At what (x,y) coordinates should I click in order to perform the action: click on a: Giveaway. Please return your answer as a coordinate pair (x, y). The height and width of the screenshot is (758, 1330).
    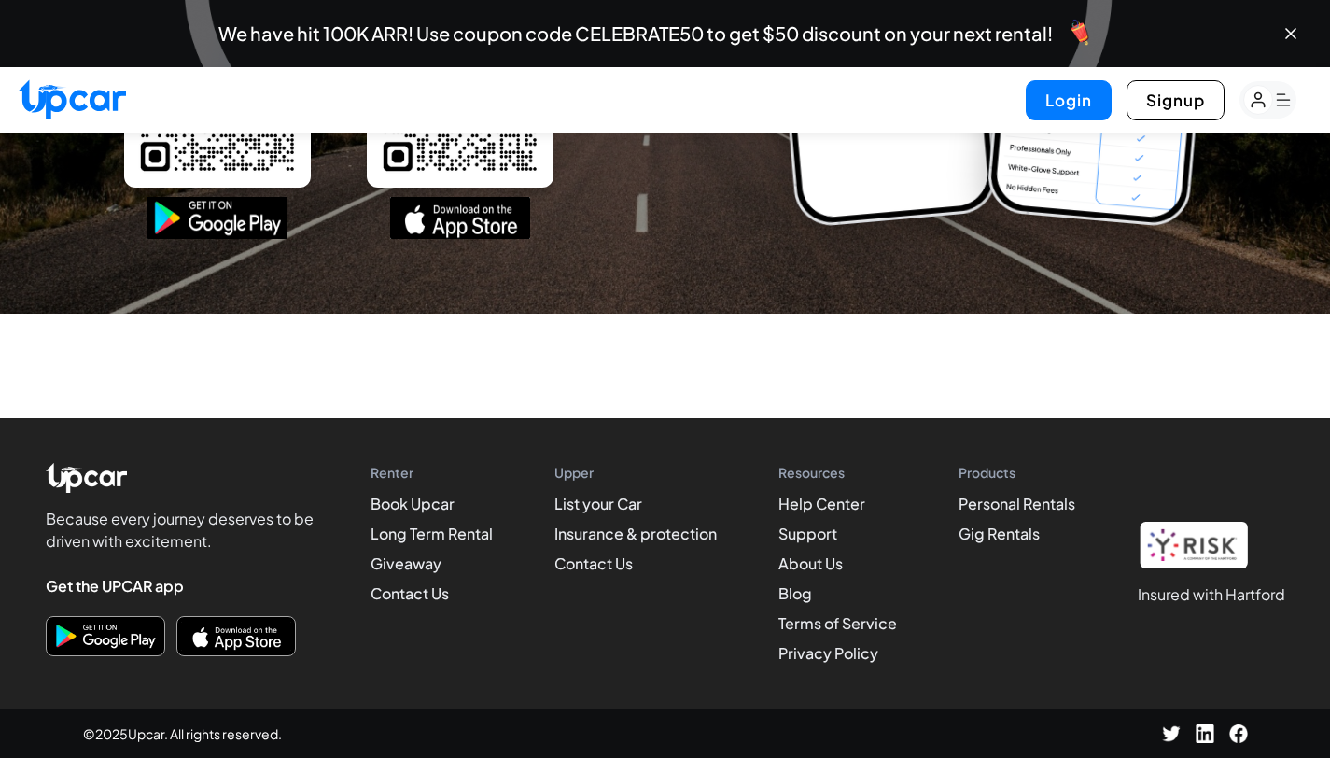
    Looking at the image, I should click on (406, 563).